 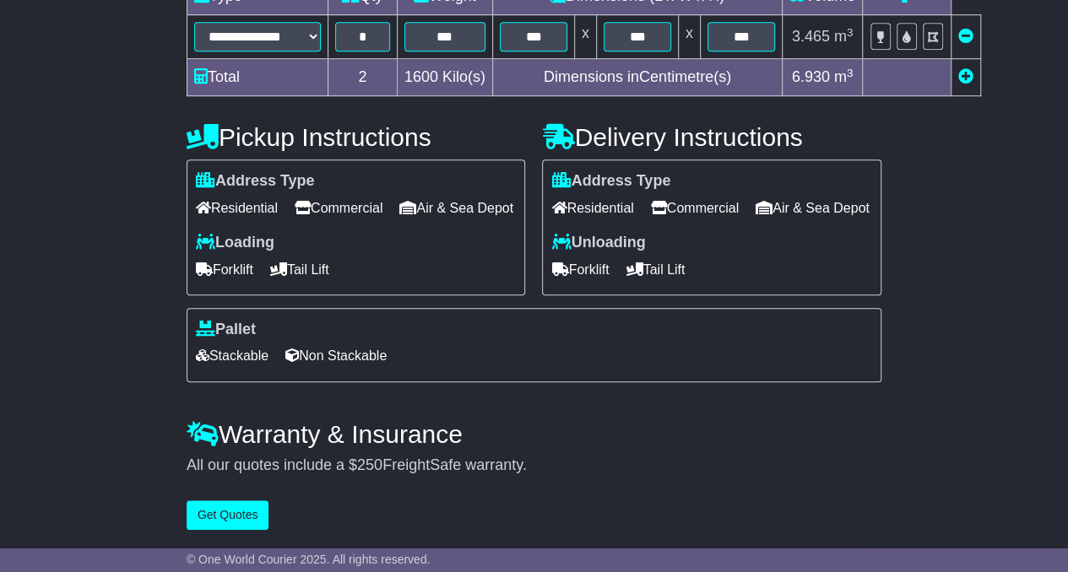 What do you see at coordinates (308, 560) in the screenshot?
I see `span: © One World Courier 2025. All rights reserved.` at bounding box center [308, 560].